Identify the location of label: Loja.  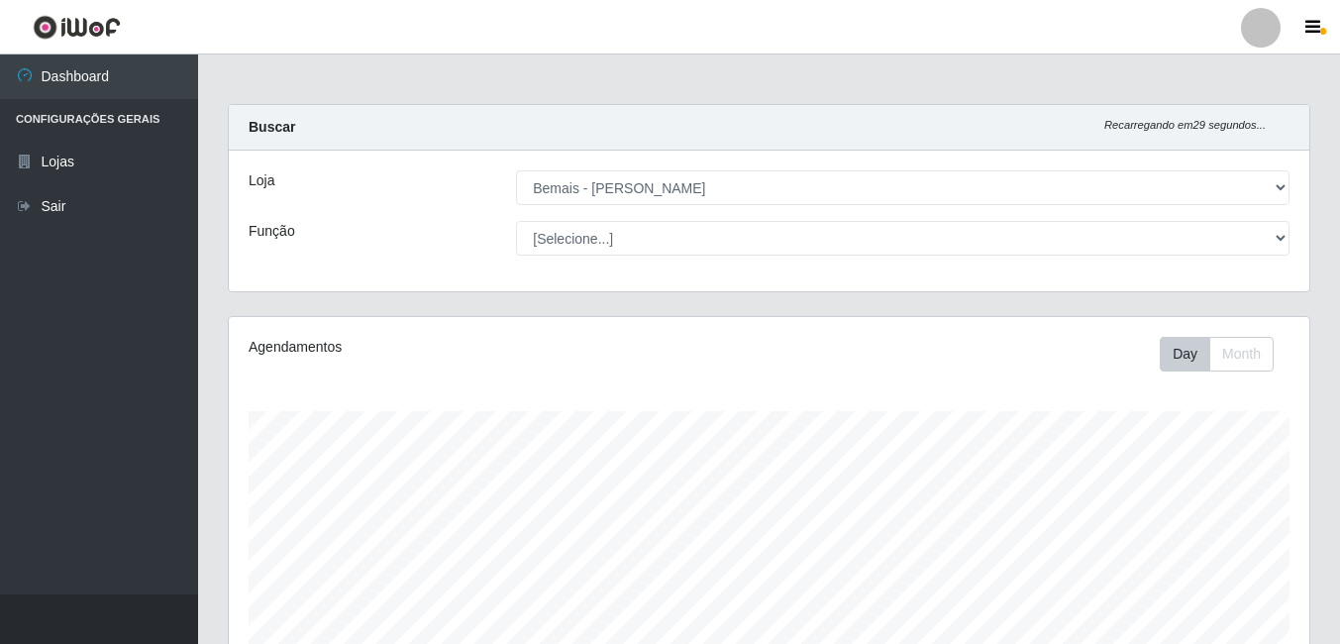
(261, 180).